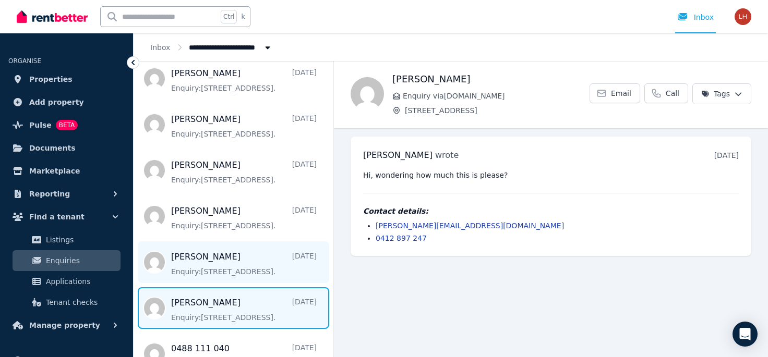 The height and width of the screenshot is (357, 768). Describe the element at coordinates (551, 211) in the screenshot. I see `h4: Contact details:` at that location.